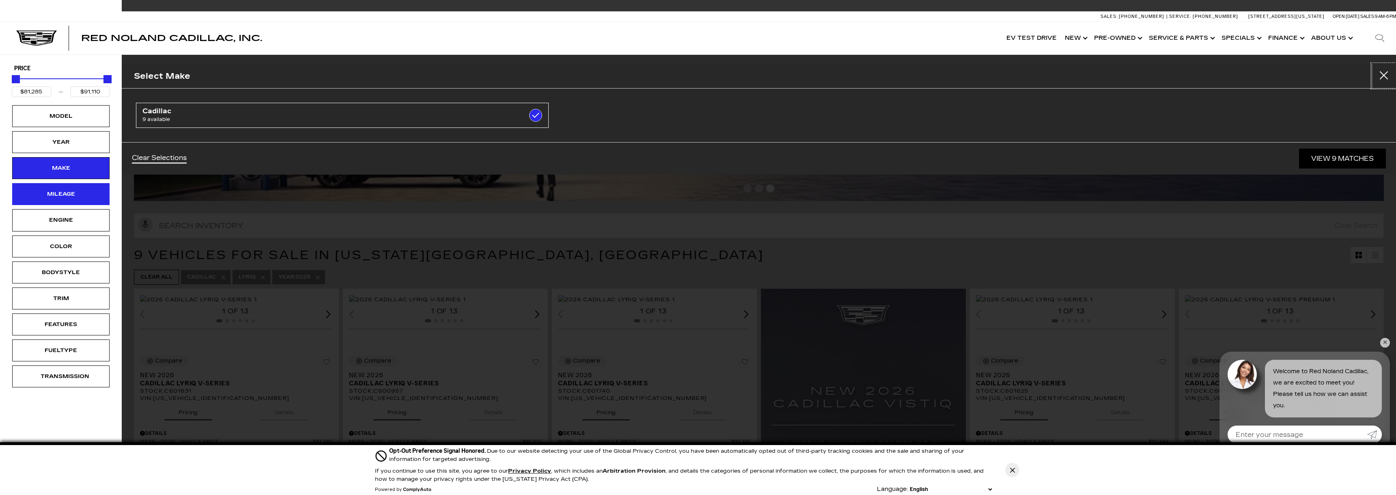 The width and height of the screenshot is (1396, 495). Describe the element at coordinates (61, 350) in the screenshot. I see `div: Fueltype` at that location.